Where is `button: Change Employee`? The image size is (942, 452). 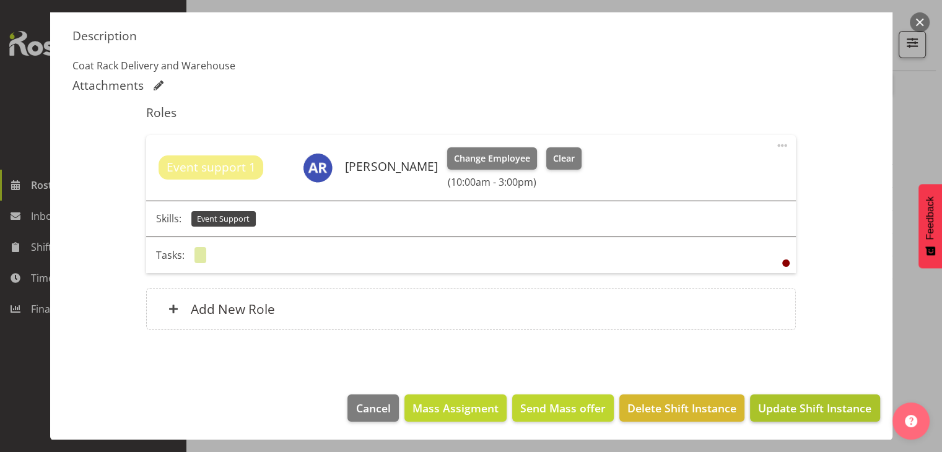 button: Change Employee is located at coordinates (492, 159).